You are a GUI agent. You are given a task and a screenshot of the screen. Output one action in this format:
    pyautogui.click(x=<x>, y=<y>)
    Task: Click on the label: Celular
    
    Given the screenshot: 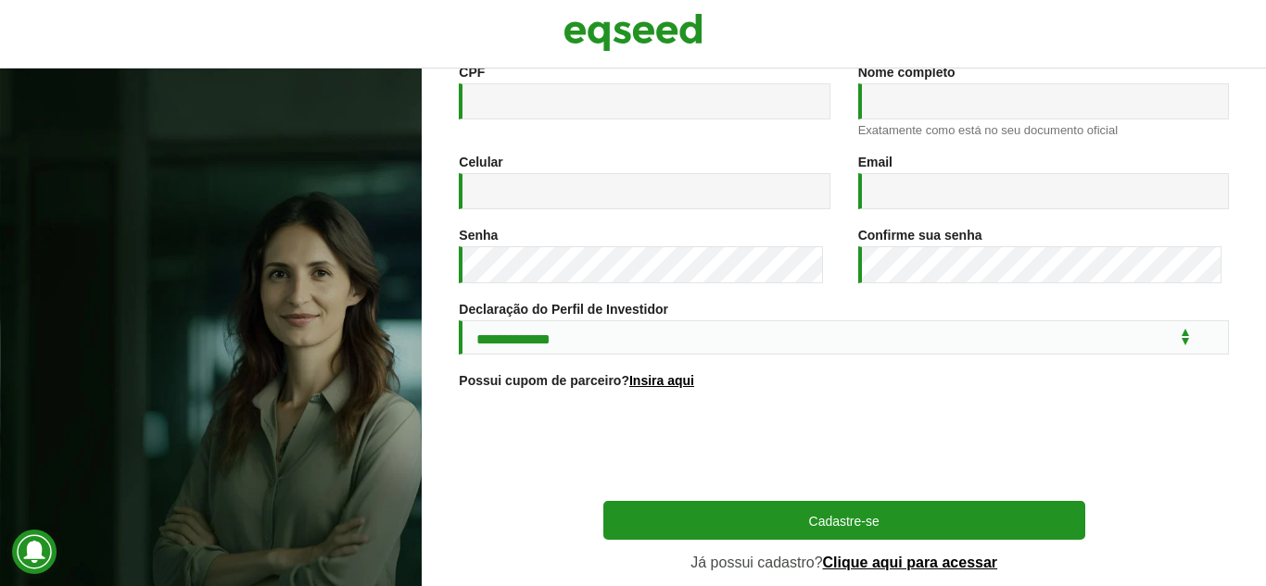 What is the action you would take?
    pyautogui.click(x=480, y=162)
    